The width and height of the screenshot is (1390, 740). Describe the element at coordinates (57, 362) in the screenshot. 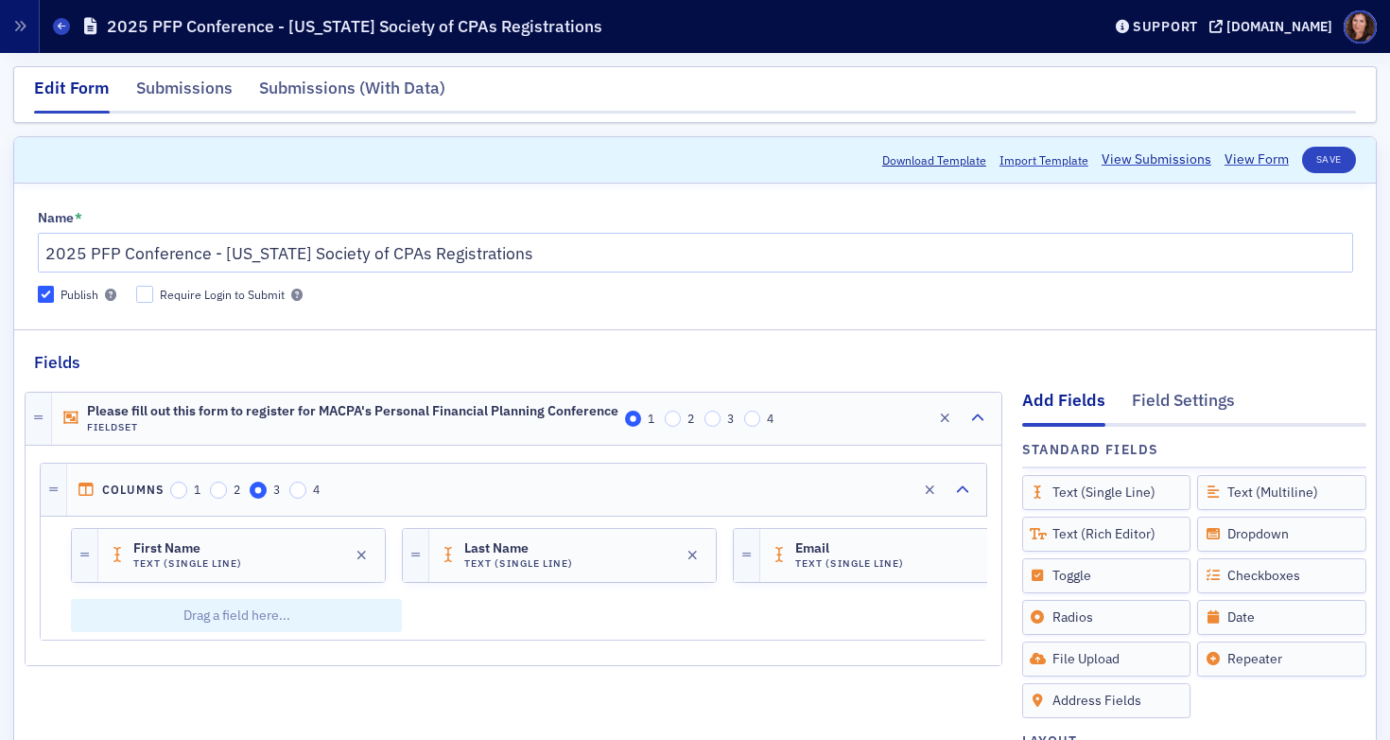

I see `h2: Fields` at that location.